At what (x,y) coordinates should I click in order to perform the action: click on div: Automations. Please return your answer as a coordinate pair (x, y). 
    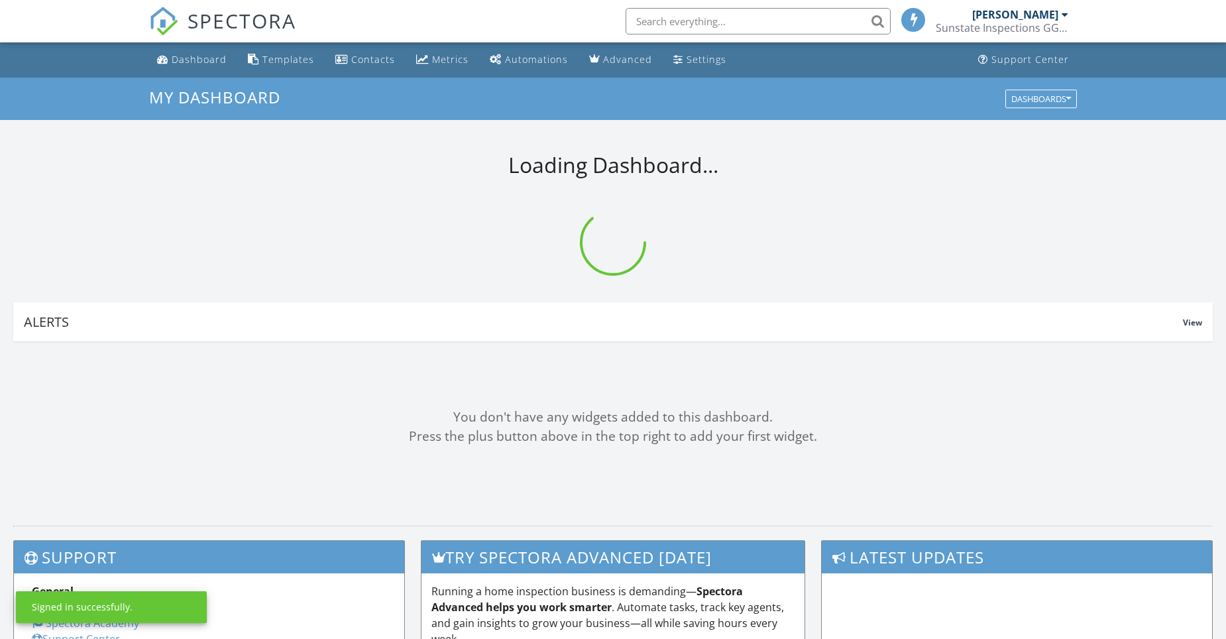
    Looking at the image, I should click on (536, 59).